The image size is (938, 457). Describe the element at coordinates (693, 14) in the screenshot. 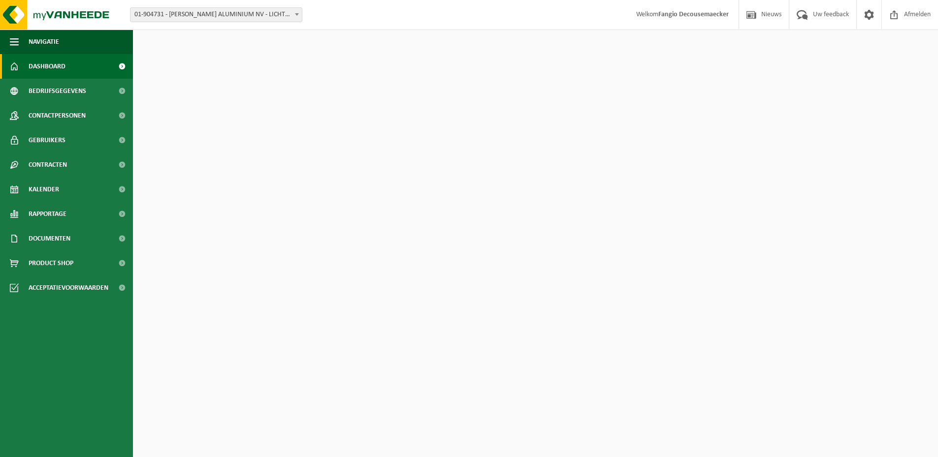

I see `strong: Fangio Decousemaecker` at that location.